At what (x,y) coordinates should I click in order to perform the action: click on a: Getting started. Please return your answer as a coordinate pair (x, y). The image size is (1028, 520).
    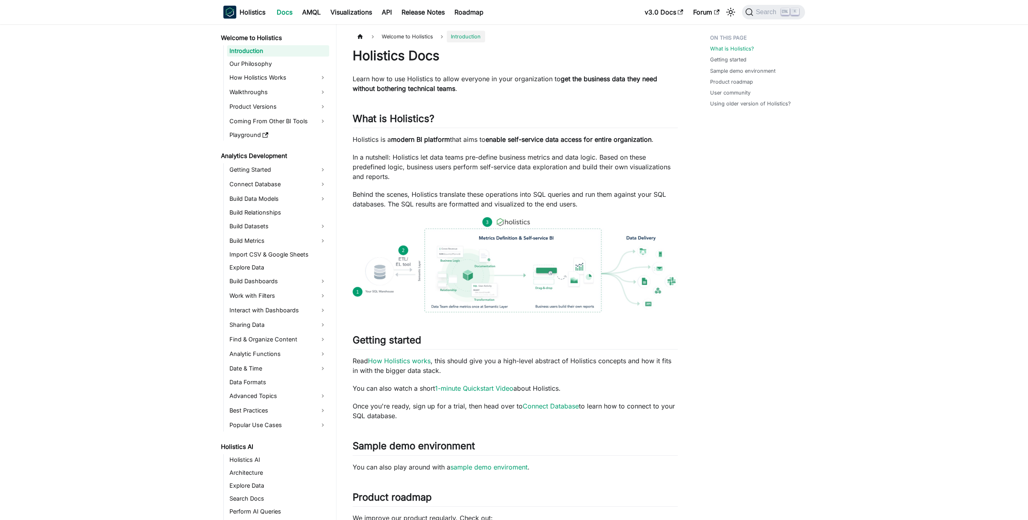
    Looking at the image, I should click on (728, 59).